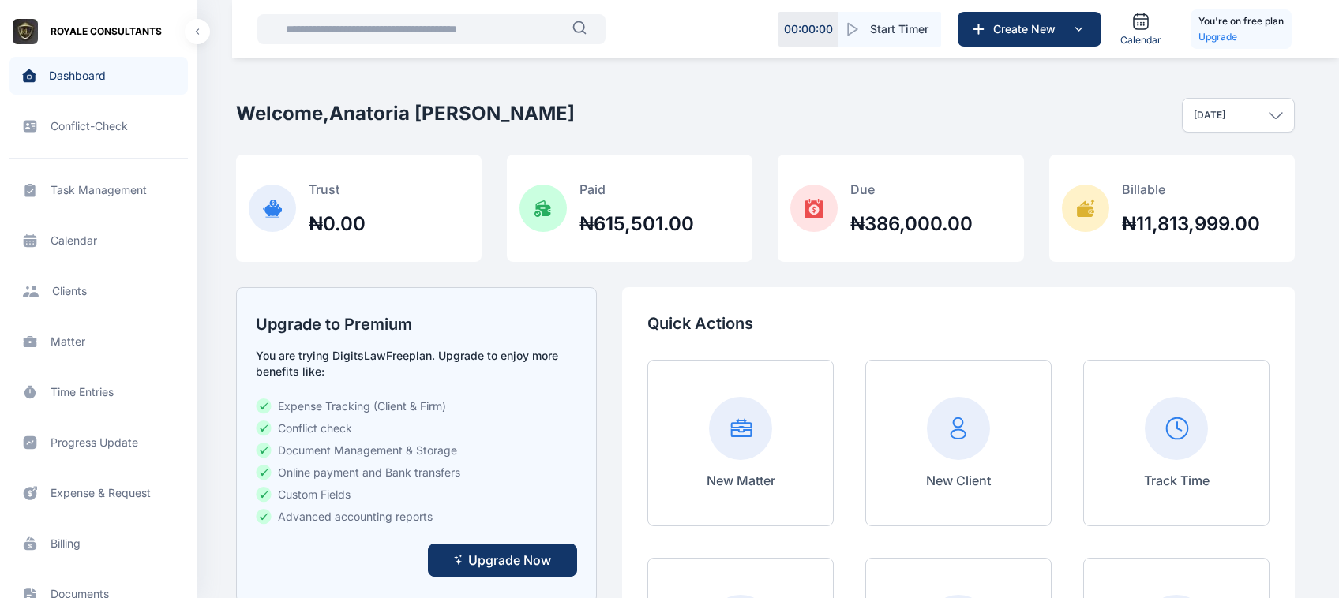 This screenshot has width=1339, height=598. I want to click on p: Due, so click(911, 189).